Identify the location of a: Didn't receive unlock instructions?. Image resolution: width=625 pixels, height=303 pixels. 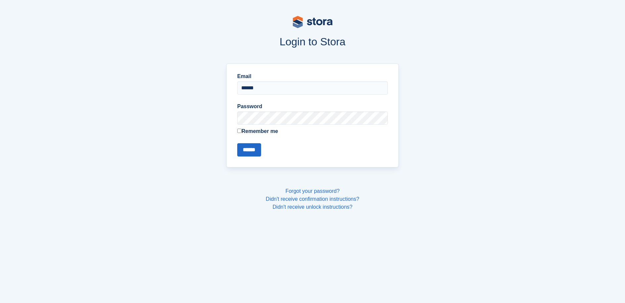
(312, 207).